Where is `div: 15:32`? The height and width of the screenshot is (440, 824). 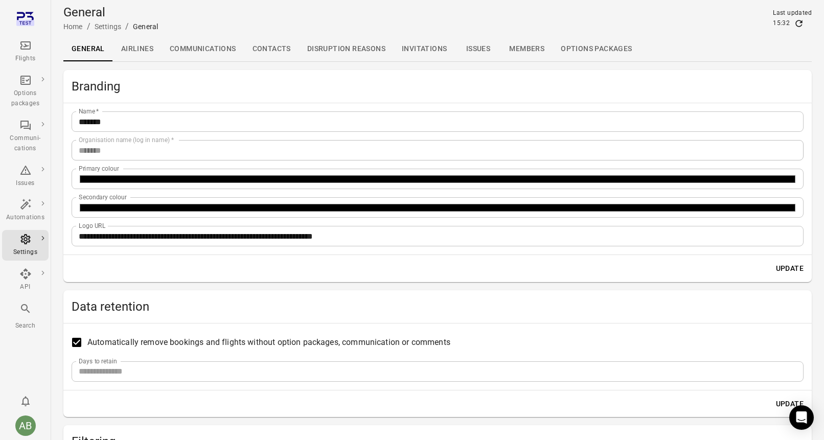
div: 15:32 is located at coordinates (782, 24).